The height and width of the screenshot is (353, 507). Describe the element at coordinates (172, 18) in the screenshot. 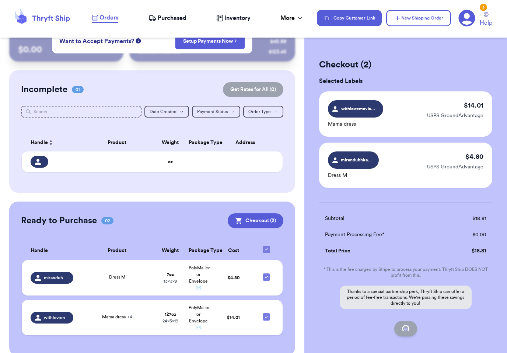

I see `span: Purchased` at that location.